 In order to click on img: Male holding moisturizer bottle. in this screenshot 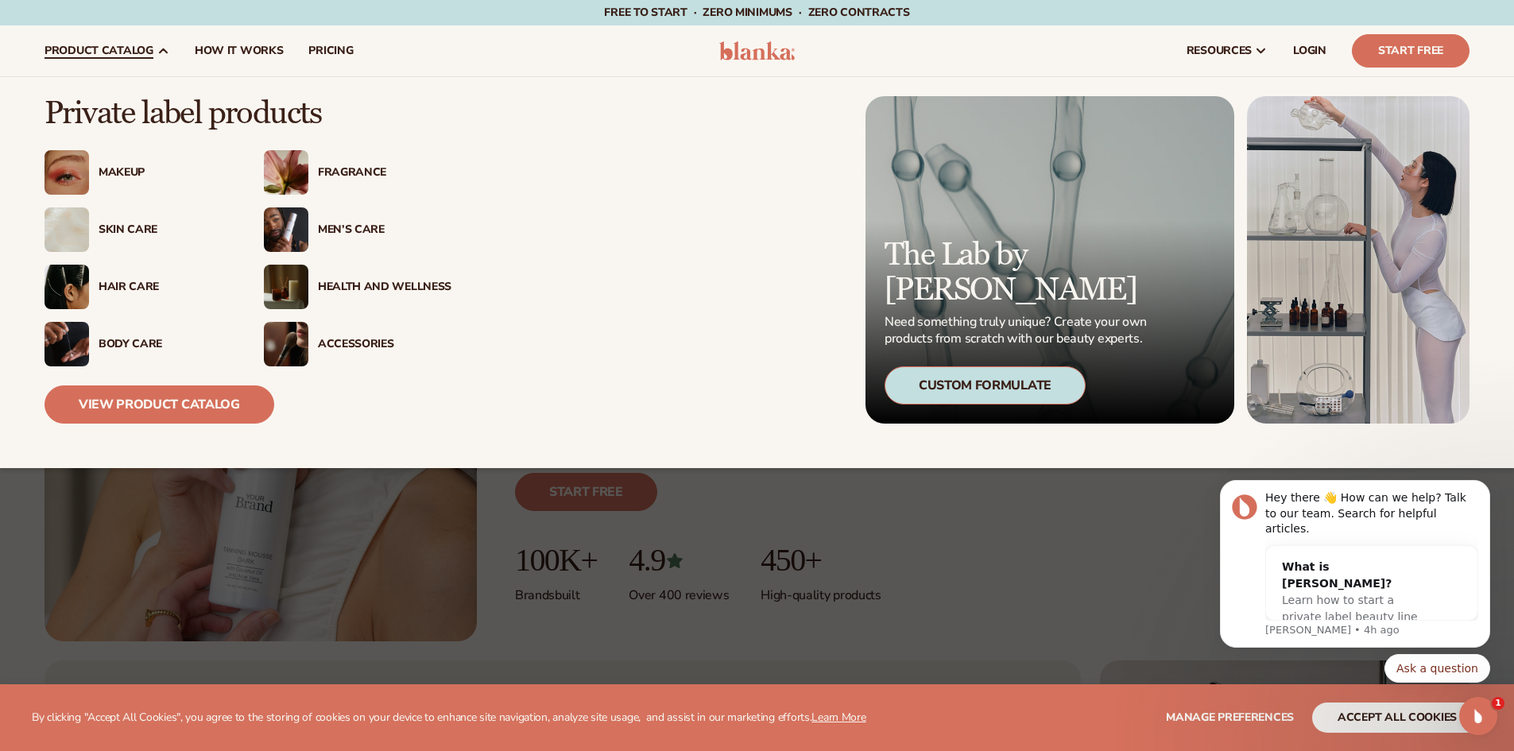, I will do `click(286, 230)`.